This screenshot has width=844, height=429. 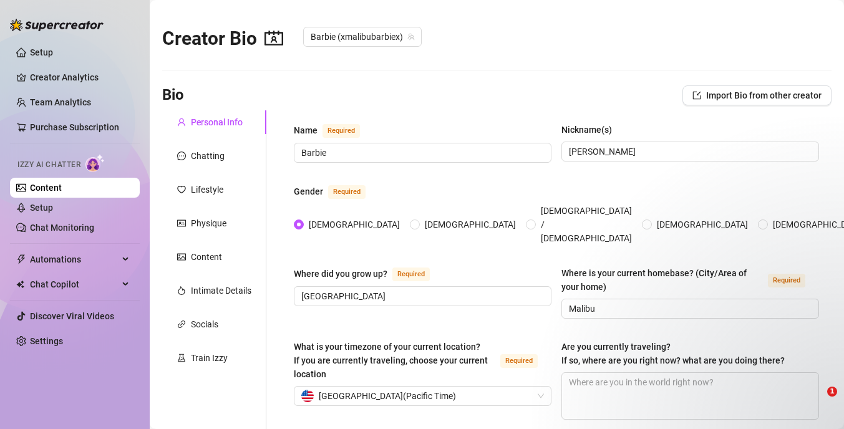 What do you see at coordinates (74, 259) in the screenshot?
I see `span: Automations` at bounding box center [74, 259].